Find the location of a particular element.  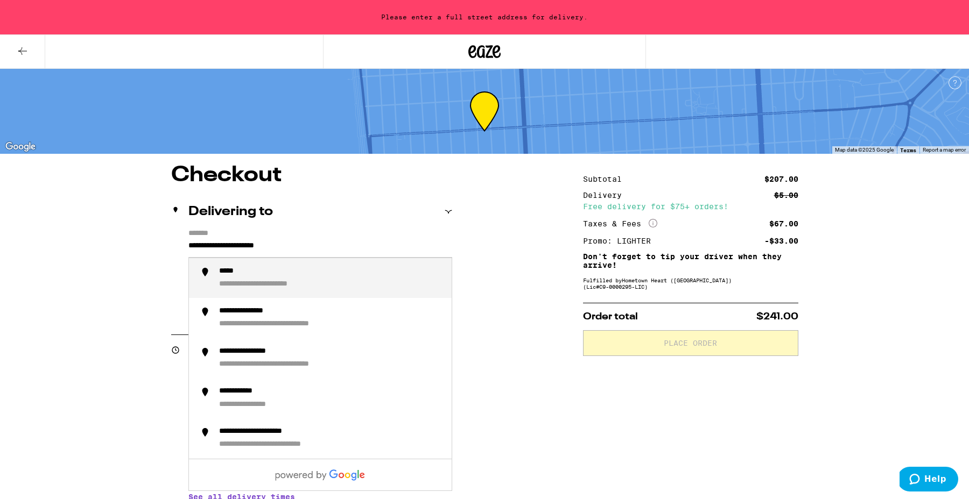

span: Help is located at coordinates (36, 12).